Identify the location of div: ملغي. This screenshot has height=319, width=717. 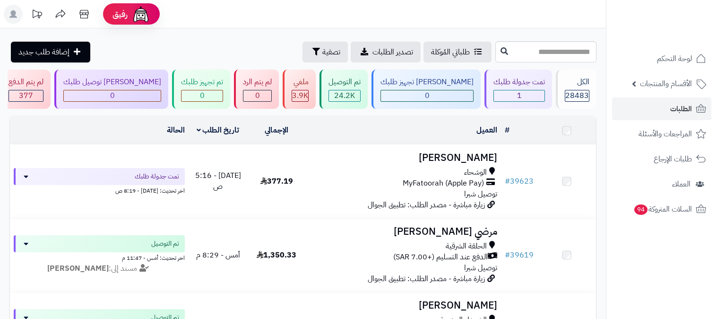
(300, 82).